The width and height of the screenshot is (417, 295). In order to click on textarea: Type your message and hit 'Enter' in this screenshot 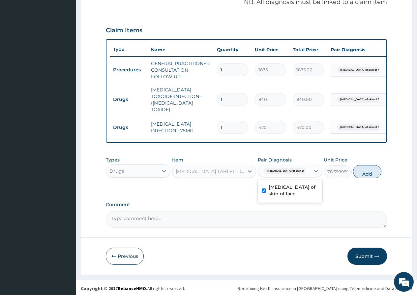, I will do `click(64, 191)`.